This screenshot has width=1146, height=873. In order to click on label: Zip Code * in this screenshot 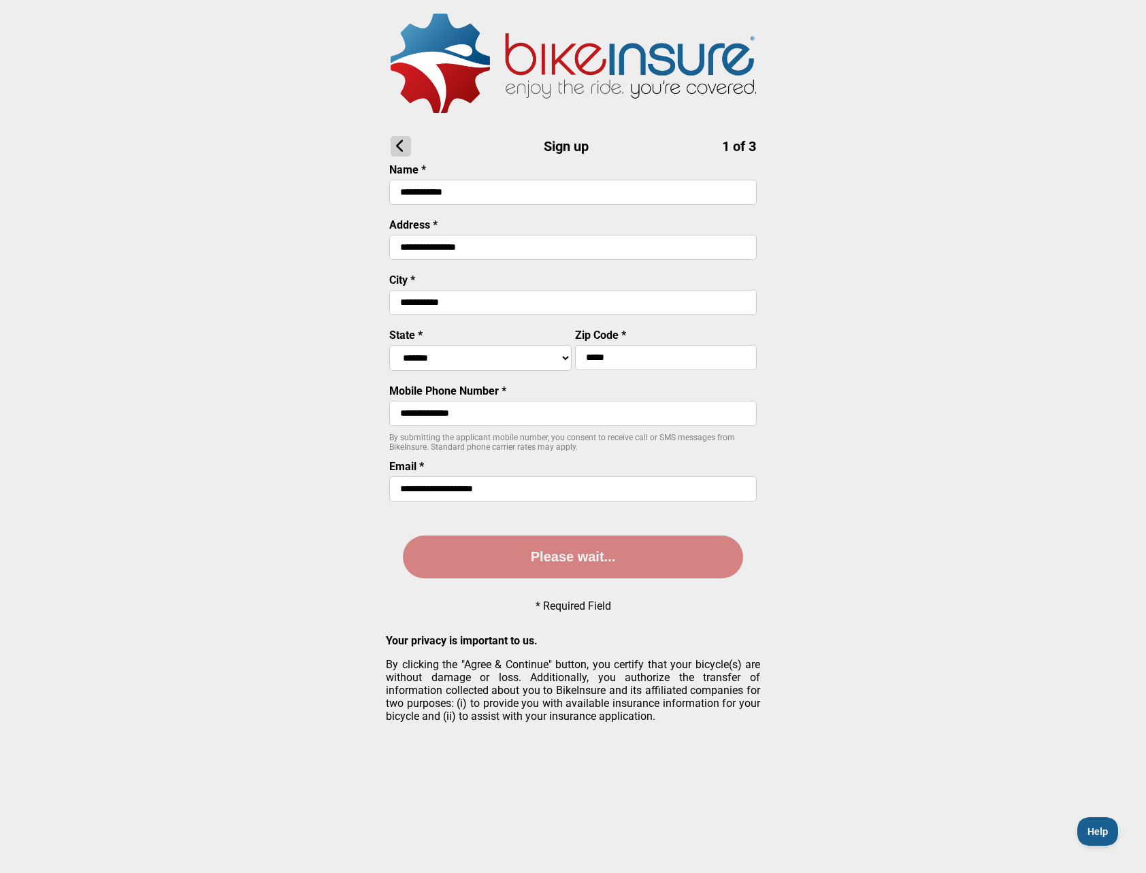, I will do `click(600, 335)`.